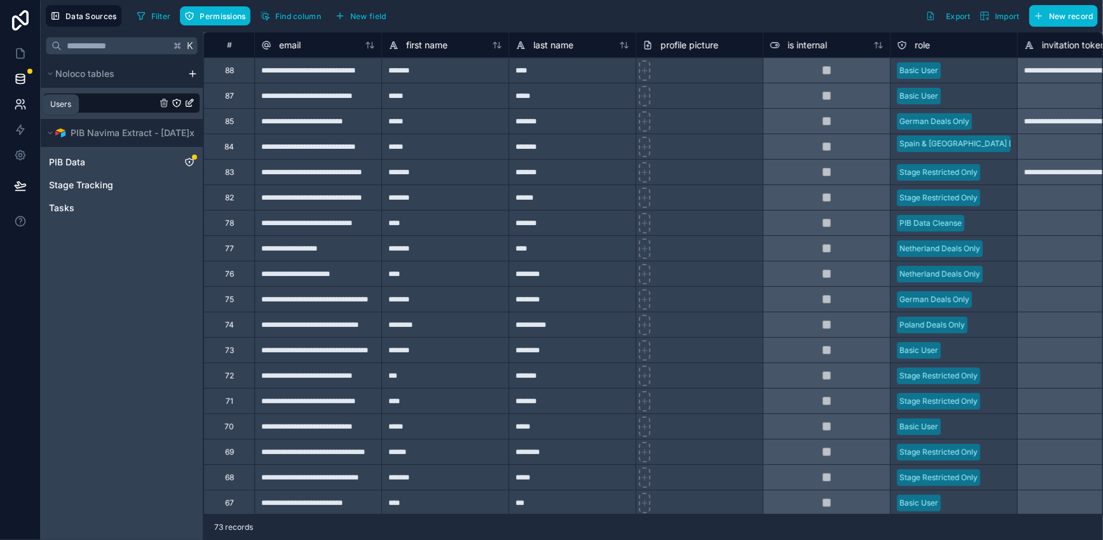  I want to click on span: is internal, so click(807, 45).